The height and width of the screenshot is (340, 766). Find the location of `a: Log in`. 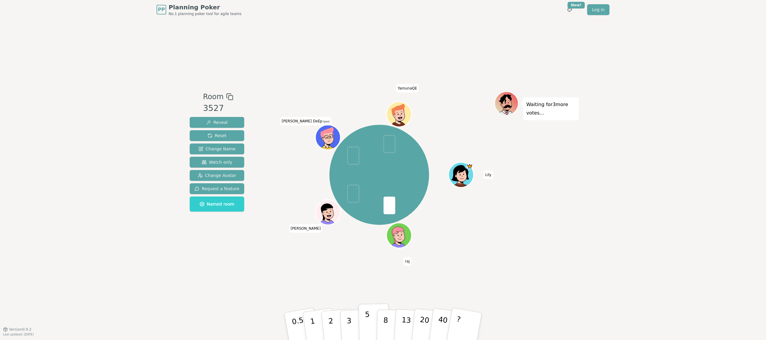

a: Log in is located at coordinates (598, 10).